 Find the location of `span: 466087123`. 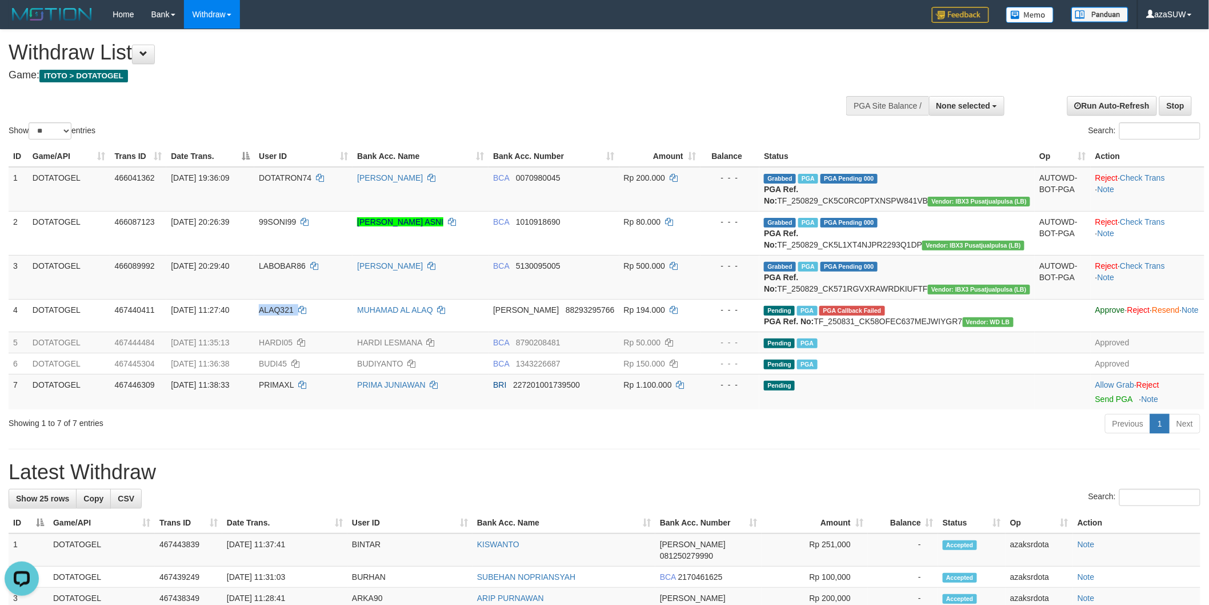

span: 466087123 is located at coordinates (135, 222).